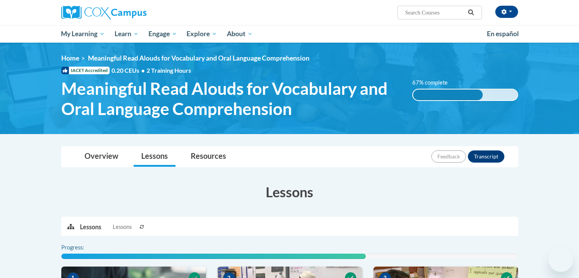  I want to click on a: Explore, so click(202, 34).